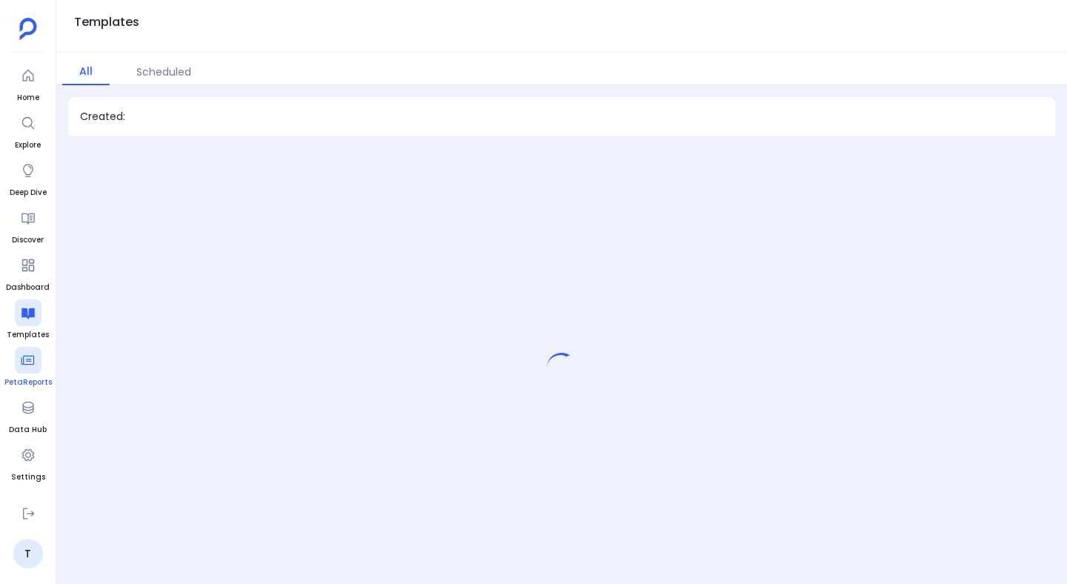 This screenshot has height=584, width=1067. What do you see at coordinates (102, 116) in the screenshot?
I see `p: Created:` at bounding box center [102, 116].